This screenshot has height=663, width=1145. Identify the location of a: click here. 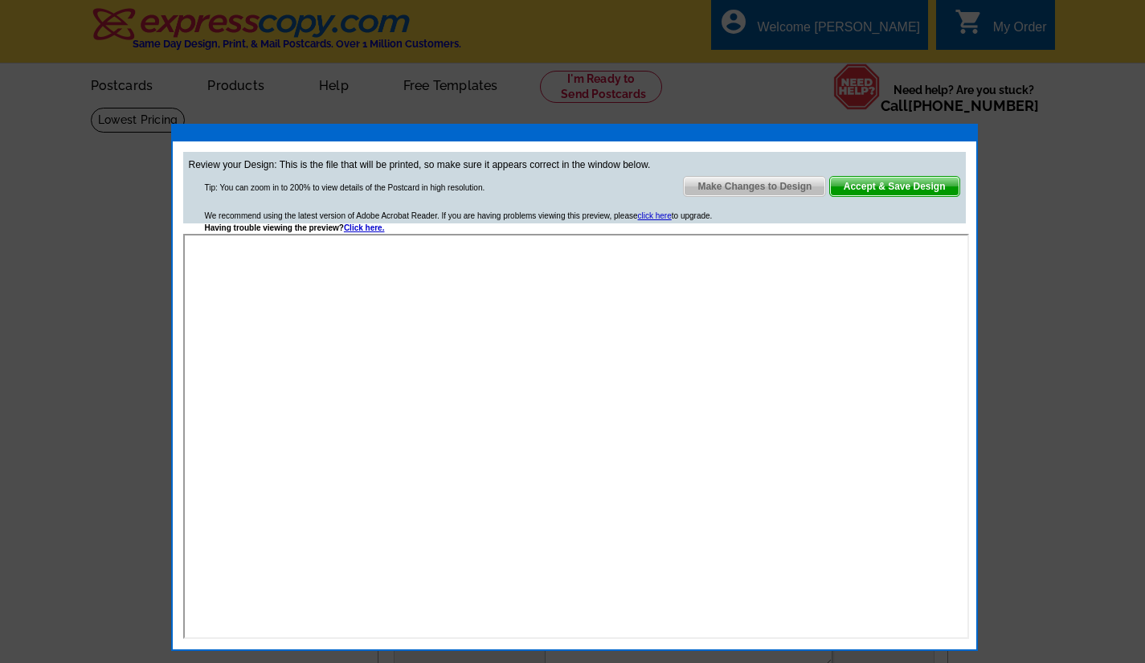
(655, 215).